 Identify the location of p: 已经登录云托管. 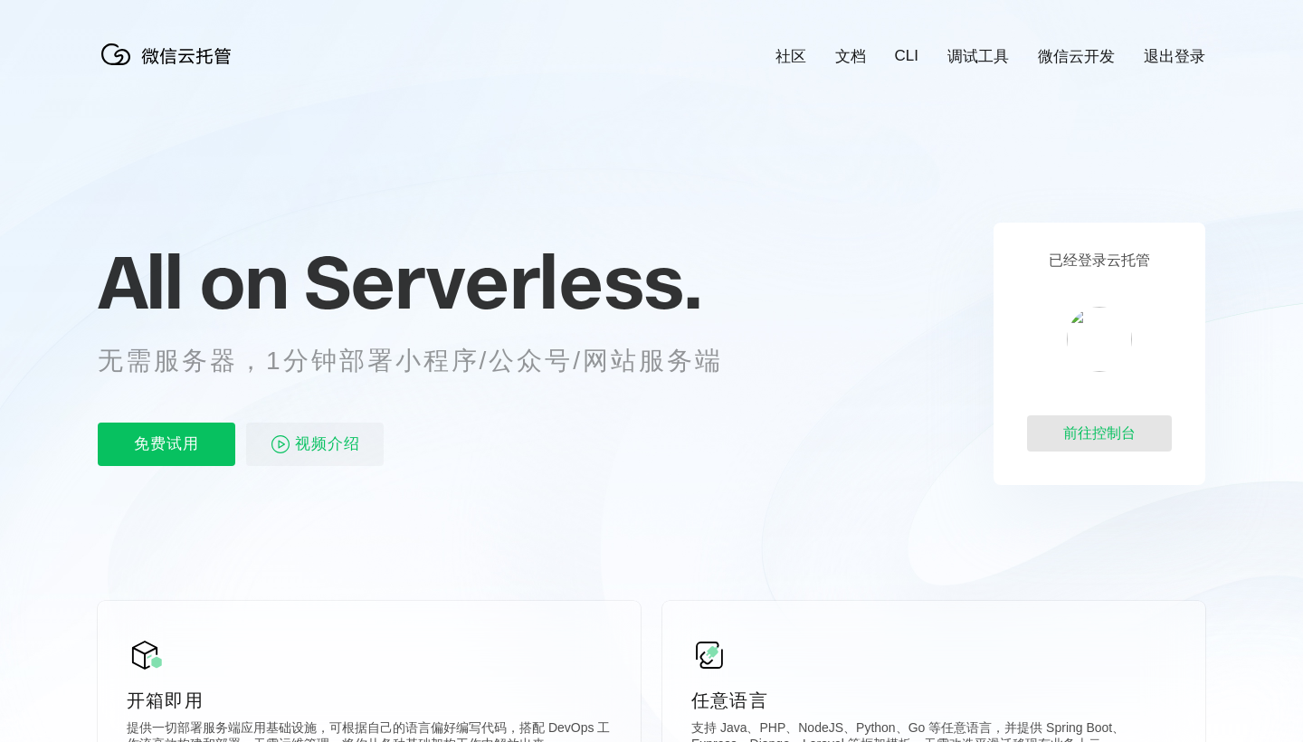
(1099, 261).